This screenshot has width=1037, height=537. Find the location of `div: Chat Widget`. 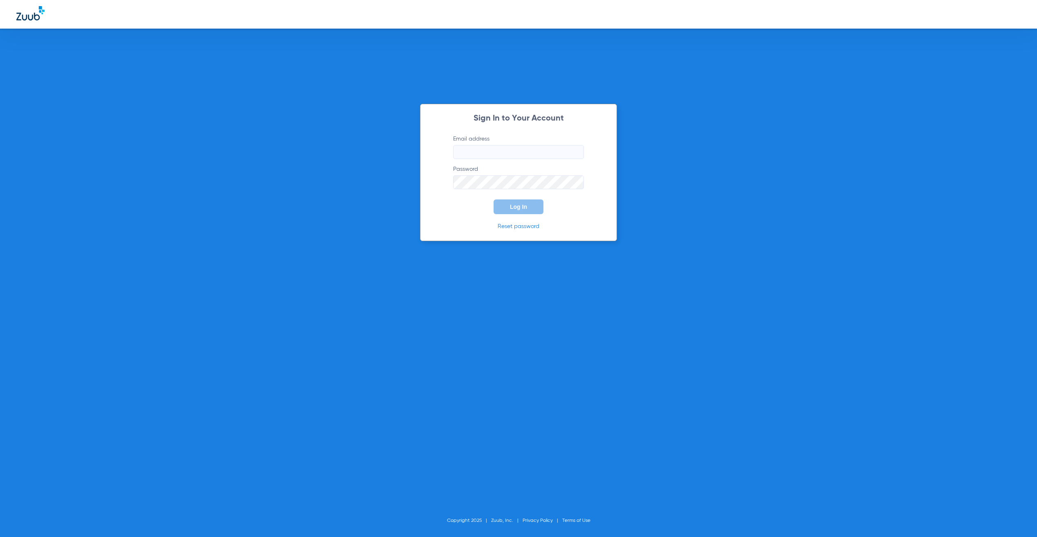

div: Chat Widget is located at coordinates (1017, 517).